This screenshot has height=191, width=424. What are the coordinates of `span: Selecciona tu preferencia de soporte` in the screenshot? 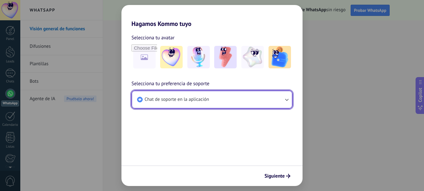 It's located at (170, 84).